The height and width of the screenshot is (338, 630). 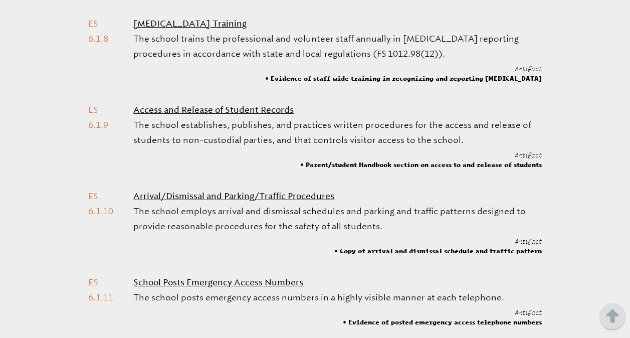 What do you see at coordinates (213, 110) in the screenshot?
I see `span: Access and Release of Student Records` at bounding box center [213, 110].